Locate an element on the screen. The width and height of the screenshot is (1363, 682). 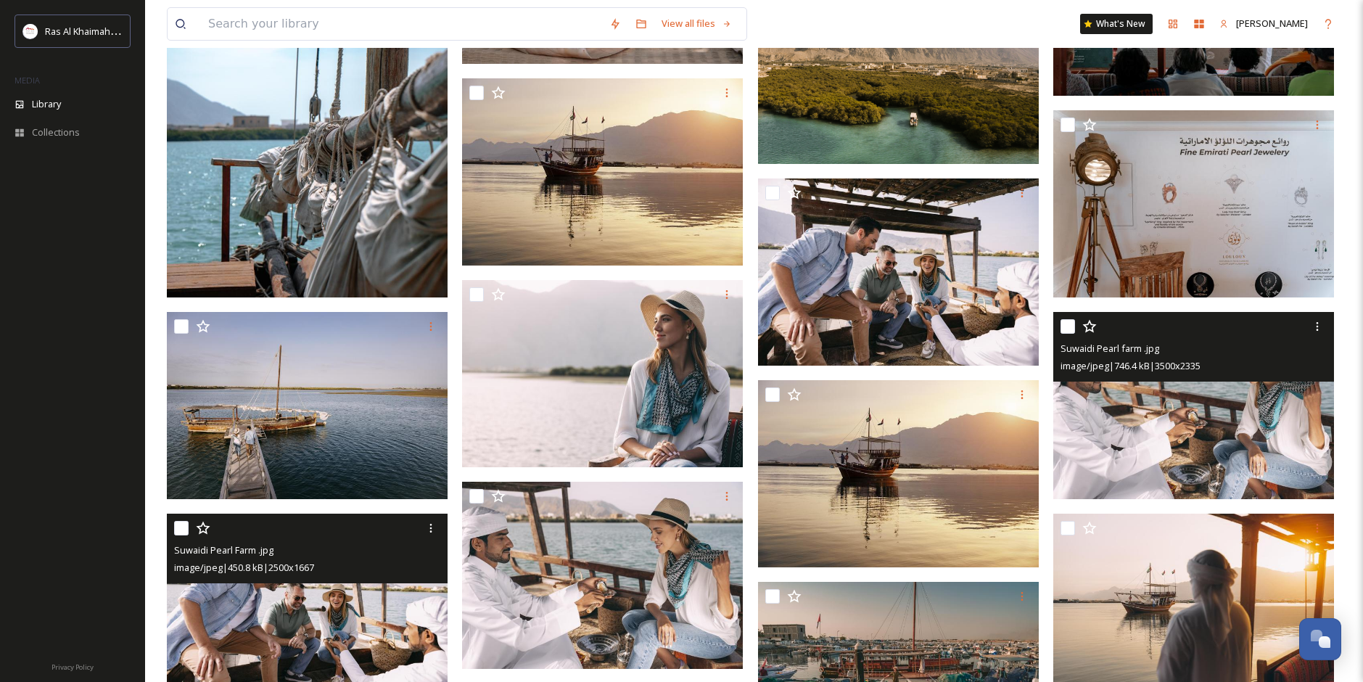
img: Logo_RAKTDA_RGB-01.png is located at coordinates (30, 31).